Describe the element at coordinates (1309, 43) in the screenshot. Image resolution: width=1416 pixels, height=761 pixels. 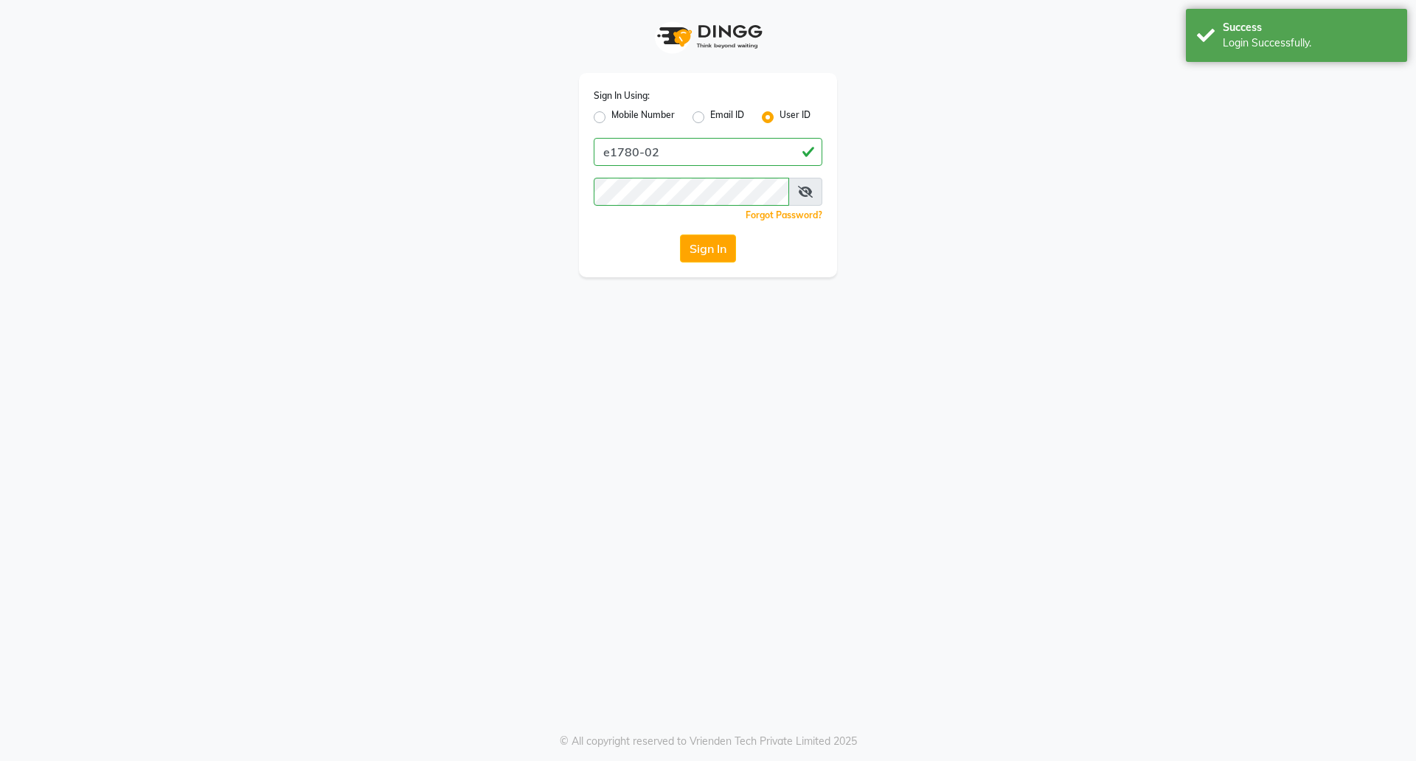
I see `div: Login Successfully.` at that location.